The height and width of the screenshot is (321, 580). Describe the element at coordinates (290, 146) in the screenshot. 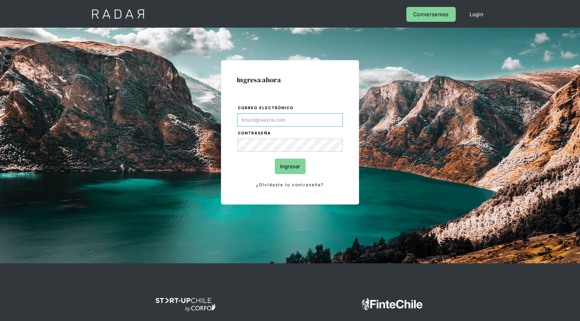

I see `form: Login Form` at that location.